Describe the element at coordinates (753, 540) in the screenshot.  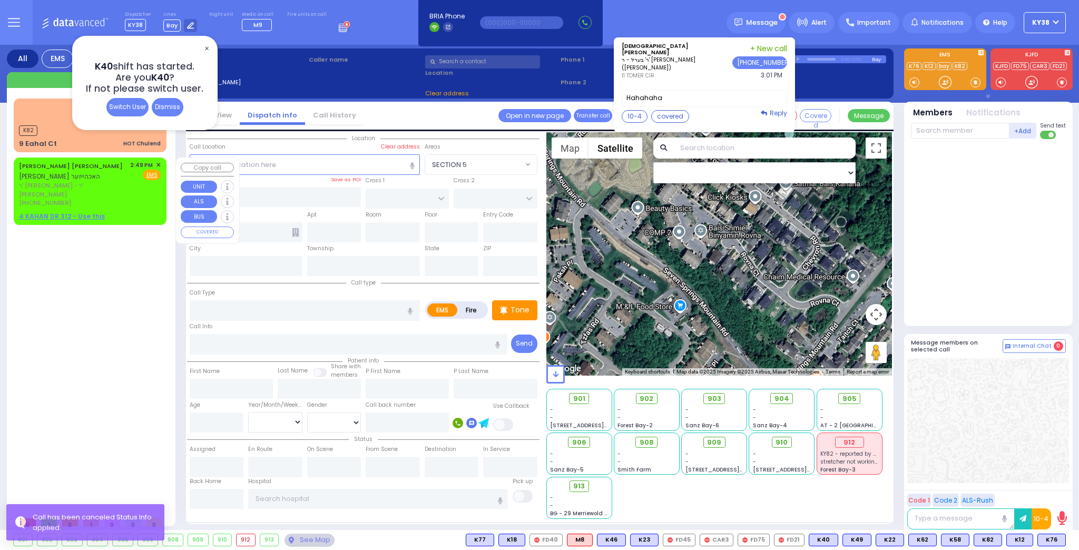
I see `div: FD75` at that location.